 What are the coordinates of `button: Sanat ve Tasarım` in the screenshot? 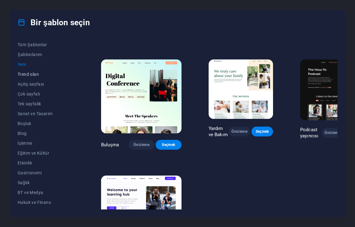 It's located at (46, 114).